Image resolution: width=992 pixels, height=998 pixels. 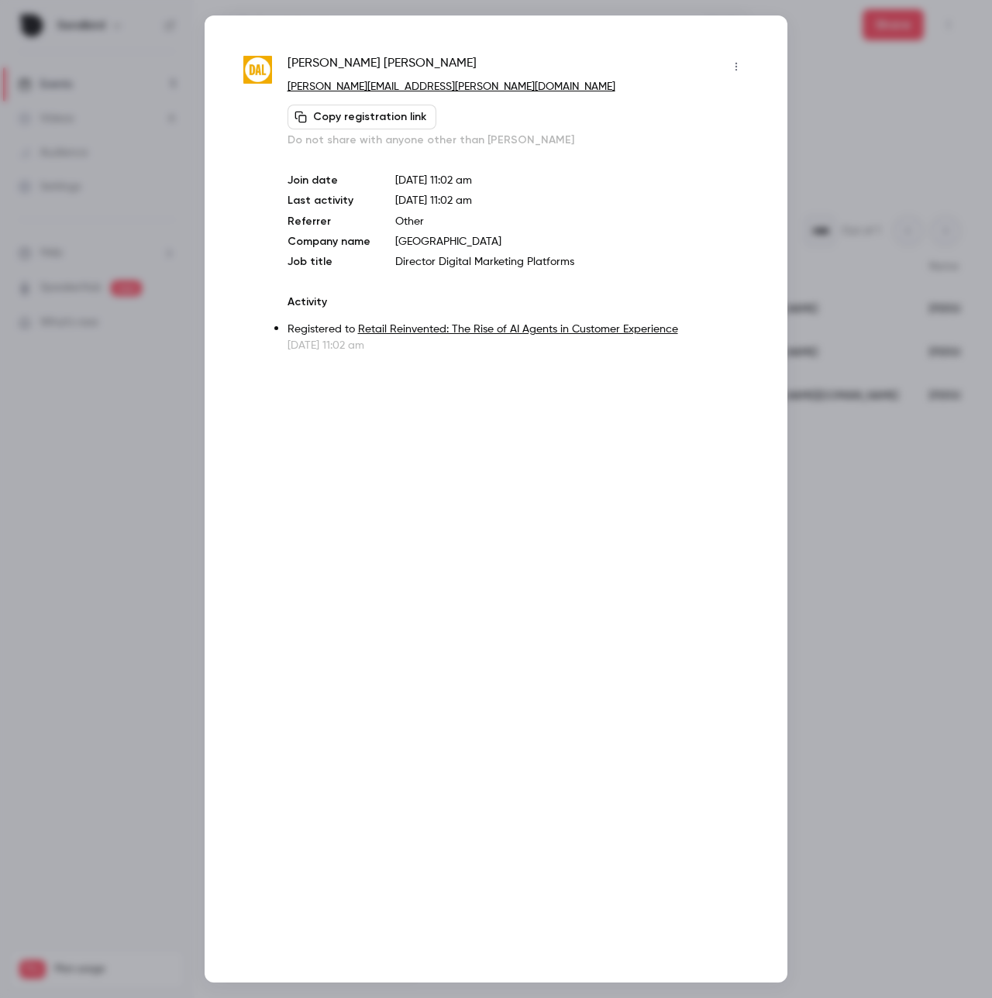 I want to click on img: dal.ca, so click(x=257, y=70).